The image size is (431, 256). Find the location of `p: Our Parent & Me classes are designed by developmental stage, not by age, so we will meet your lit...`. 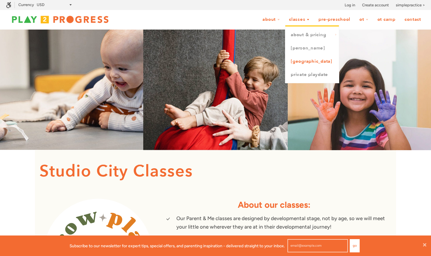

p: Our Parent & Me classes are designed by developmental stage, not by age, so we will meet your lit... is located at coordinates (282, 222).